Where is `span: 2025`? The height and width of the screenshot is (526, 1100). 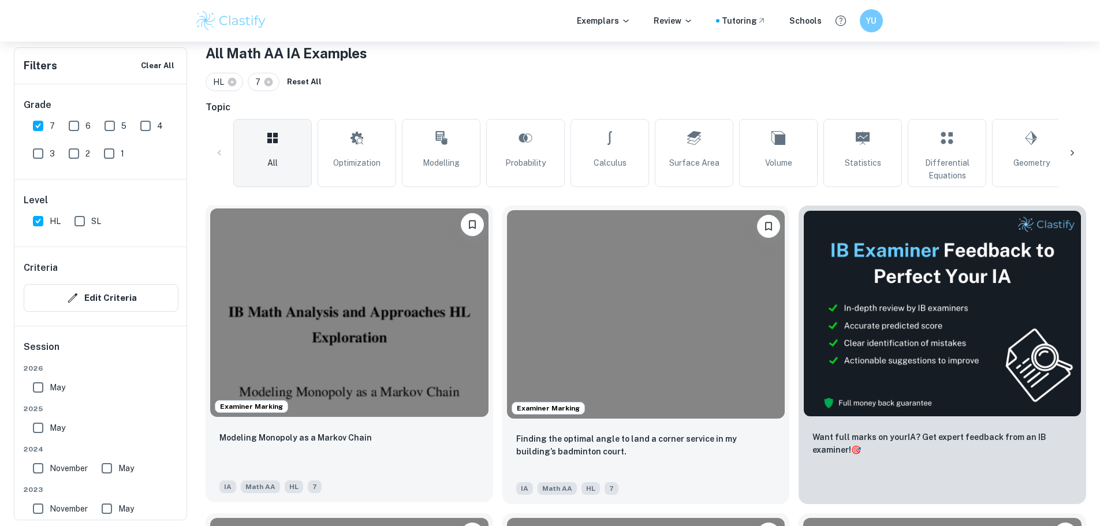
span: 2025 is located at coordinates (101, 409).